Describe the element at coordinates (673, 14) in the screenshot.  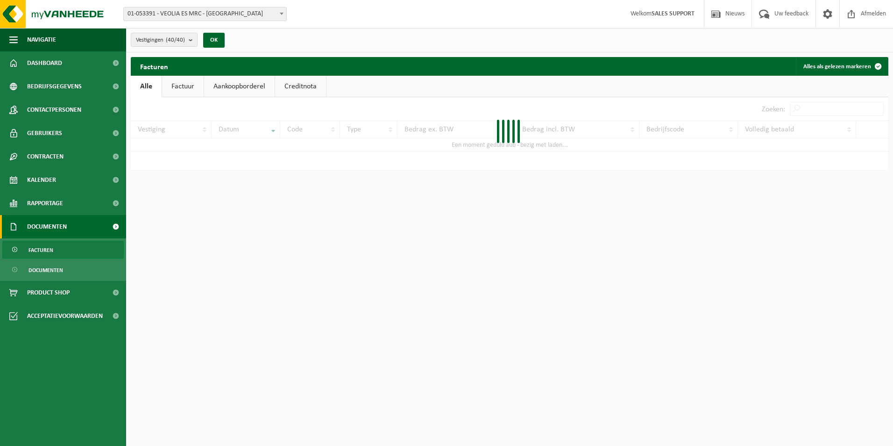
I see `strong: SALES SUPPORT` at that location.